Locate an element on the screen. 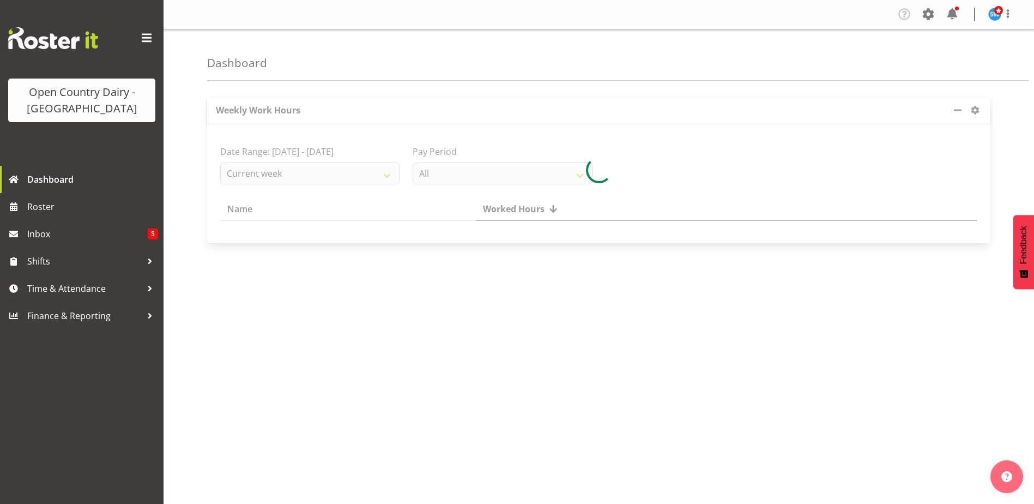  span: 5 is located at coordinates (153, 234).